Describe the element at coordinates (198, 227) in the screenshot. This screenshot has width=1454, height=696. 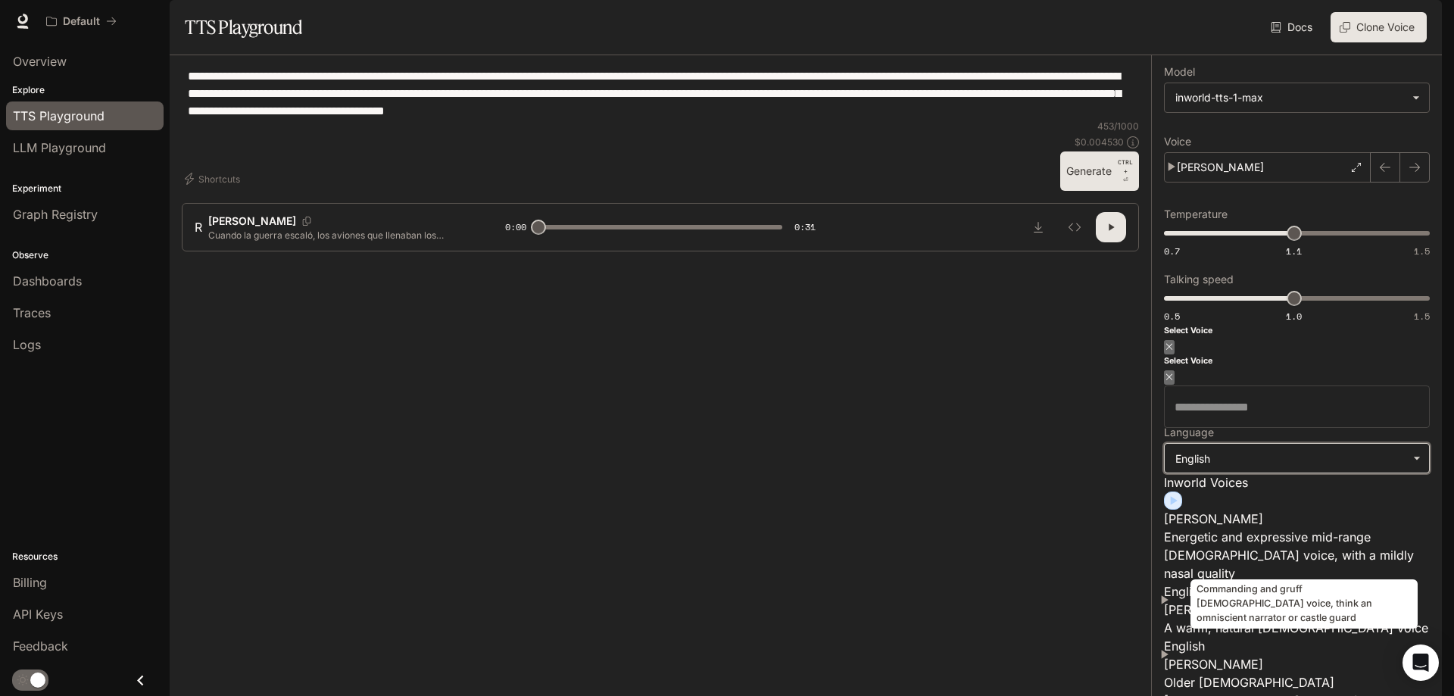
I see `div: R` at that location.